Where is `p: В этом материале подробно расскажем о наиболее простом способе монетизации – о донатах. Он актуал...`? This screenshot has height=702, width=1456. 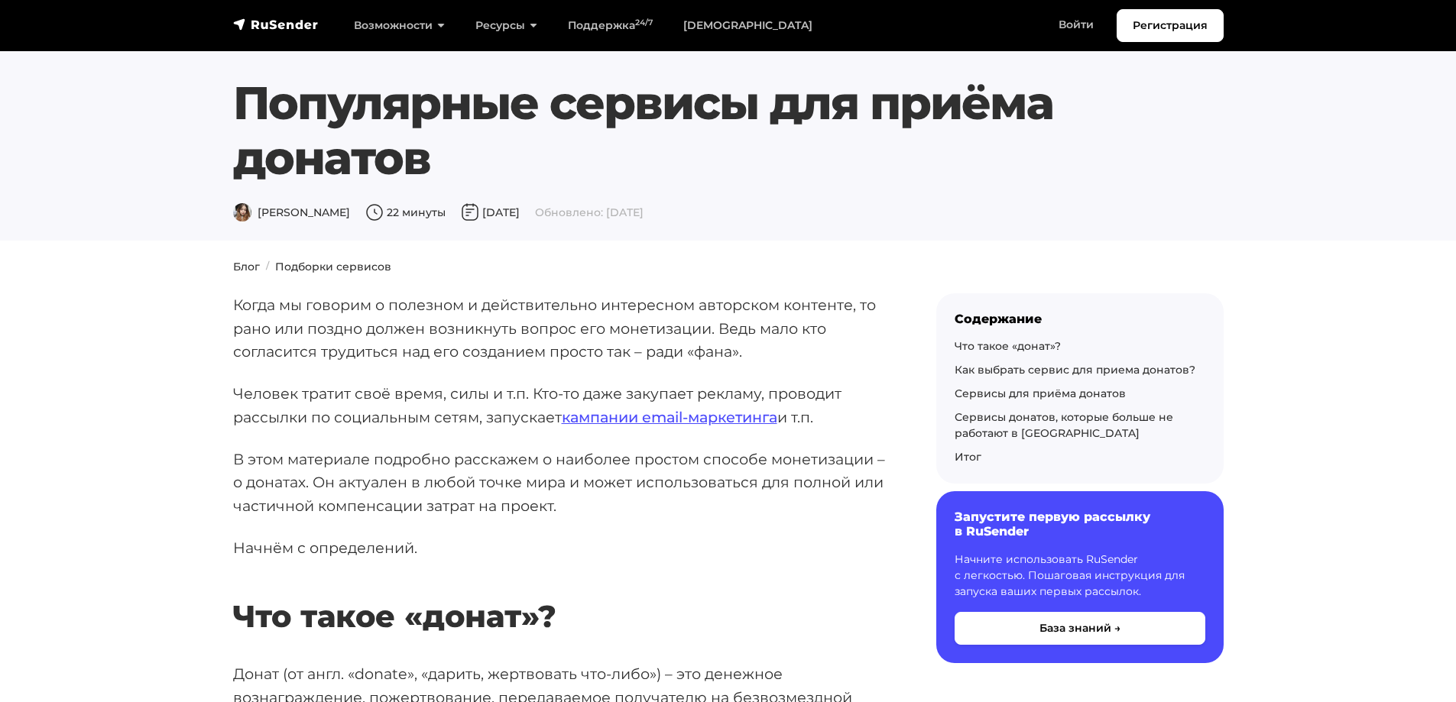
p: В этом материале подробно расскажем о наиболее простом способе монетизации – о донатах. Он актуал... is located at coordinates (560, 483).